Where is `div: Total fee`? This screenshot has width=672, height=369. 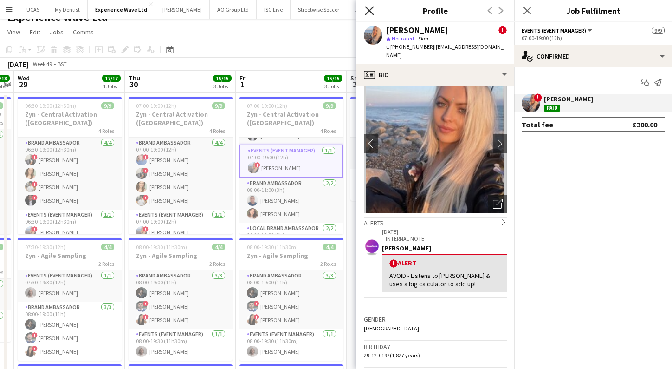 div: Total fee is located at coordinates (538, 124).